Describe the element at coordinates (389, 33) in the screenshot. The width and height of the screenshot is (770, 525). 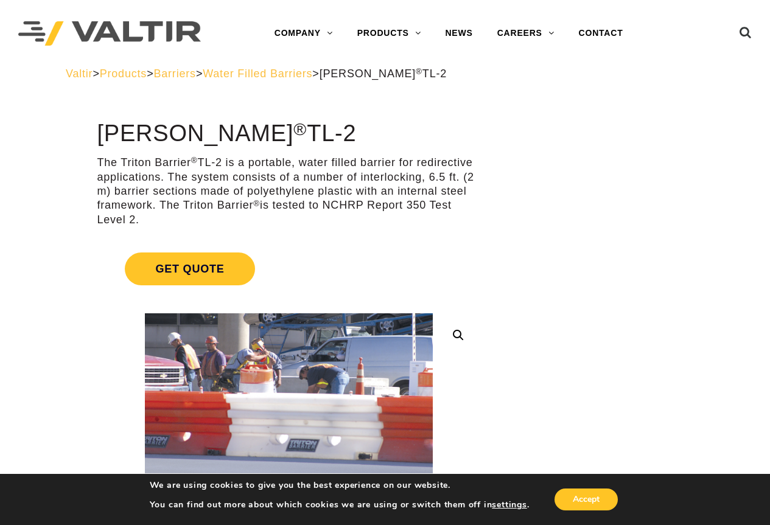
I see `a: PRODUCTS` at that location.